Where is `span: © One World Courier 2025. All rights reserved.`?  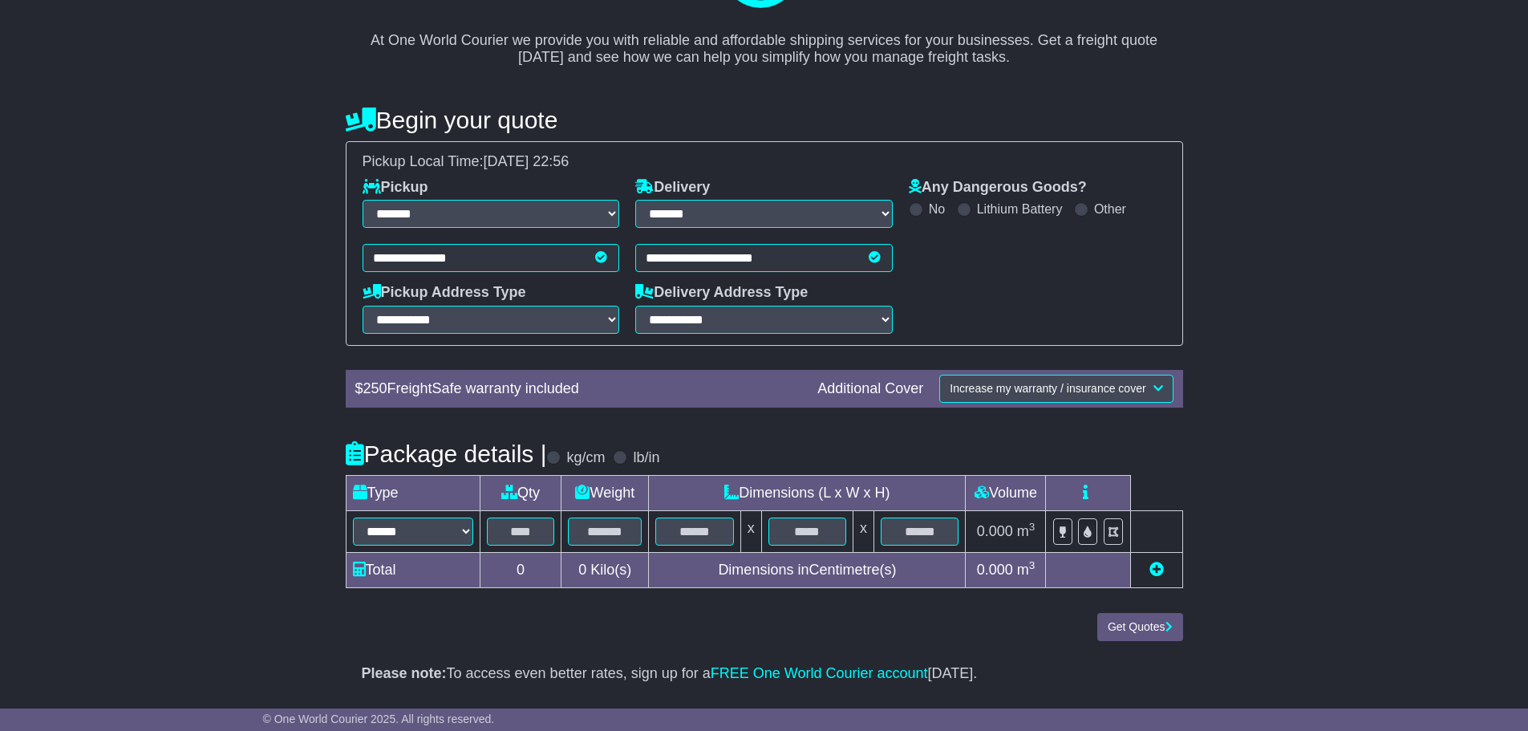 span: © One World Courier 2025. All rights reserved. is located at coordinates (379, 719).